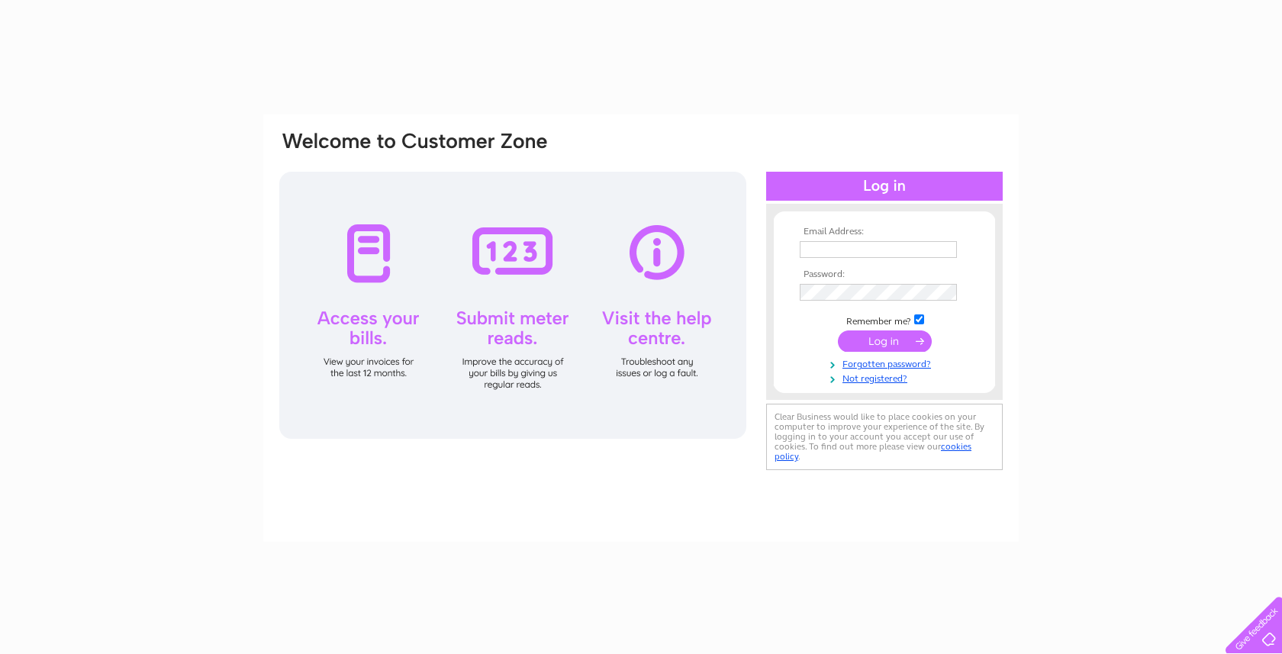 The width and height of the screenshot is (1282, 654). I want to click on th: Email Address:, so click(884, 232).